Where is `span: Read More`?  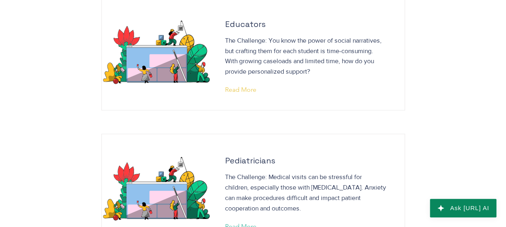 span: Read More is located at coordinates (241, 90).